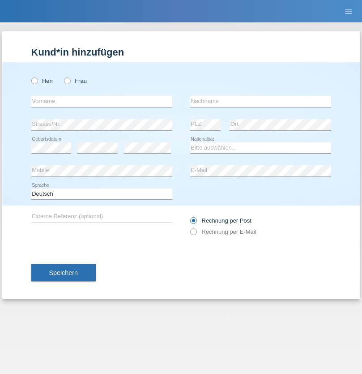 Image resolution: width=362 pixels, height=374 pixels. Describe the element at coordinates (67, 80) in the screenshot. I see `input: Frau` at that location.